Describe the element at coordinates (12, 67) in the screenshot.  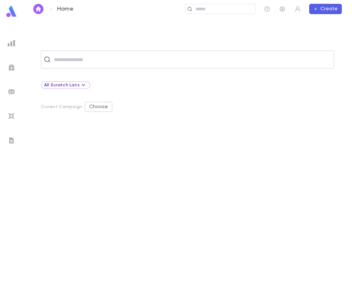
I see `img: campaigns_grey.99e729a5f7ee94e3726e6486bddda8f1.svg` at that location.